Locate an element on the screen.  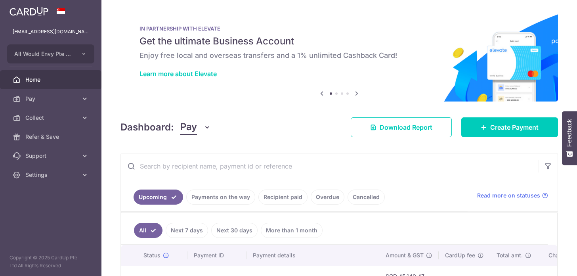
a: Cancelled is located at coordinates (366, 197).